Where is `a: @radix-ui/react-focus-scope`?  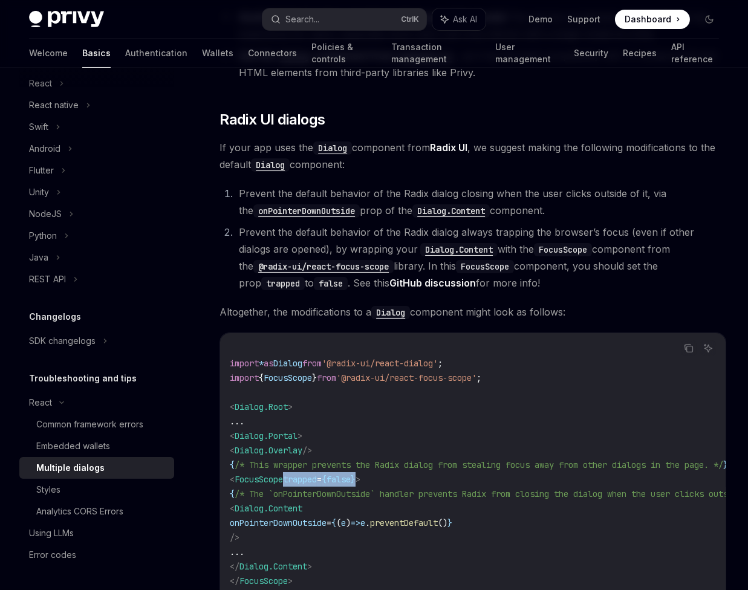
a: @radix-ui/react-focus-scope is located at coordinates (324, 266).